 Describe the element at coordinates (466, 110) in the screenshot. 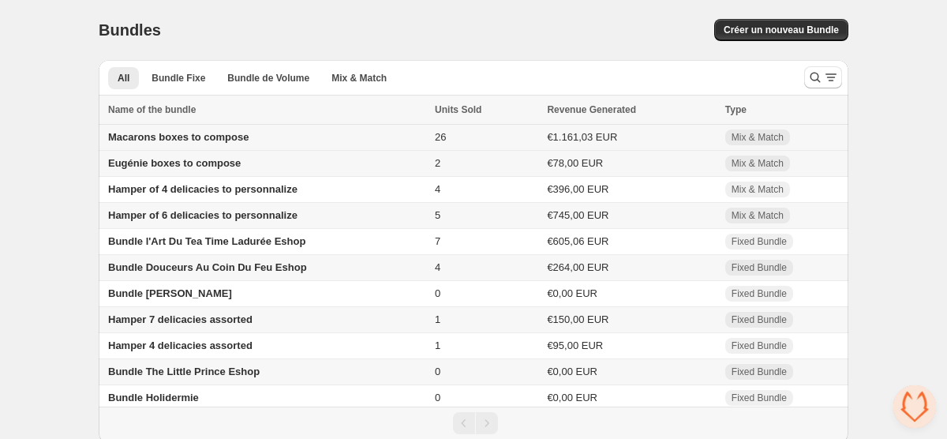

I see `button: Units Sold` at that location.